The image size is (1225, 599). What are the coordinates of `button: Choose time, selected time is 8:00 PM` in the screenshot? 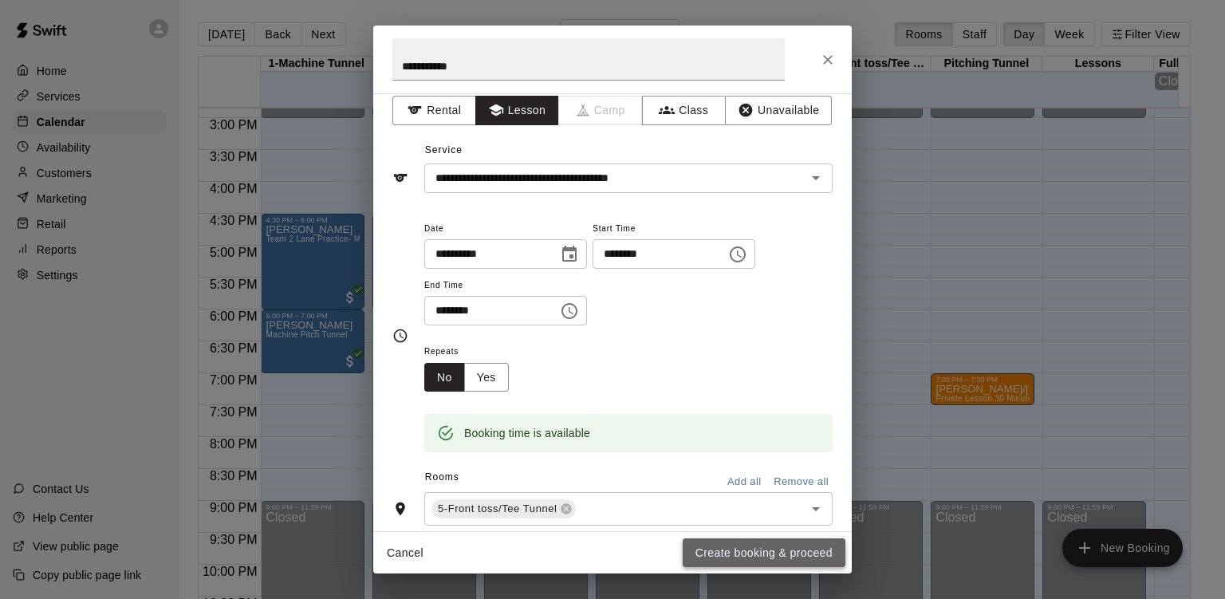 It's located at (738, 254).